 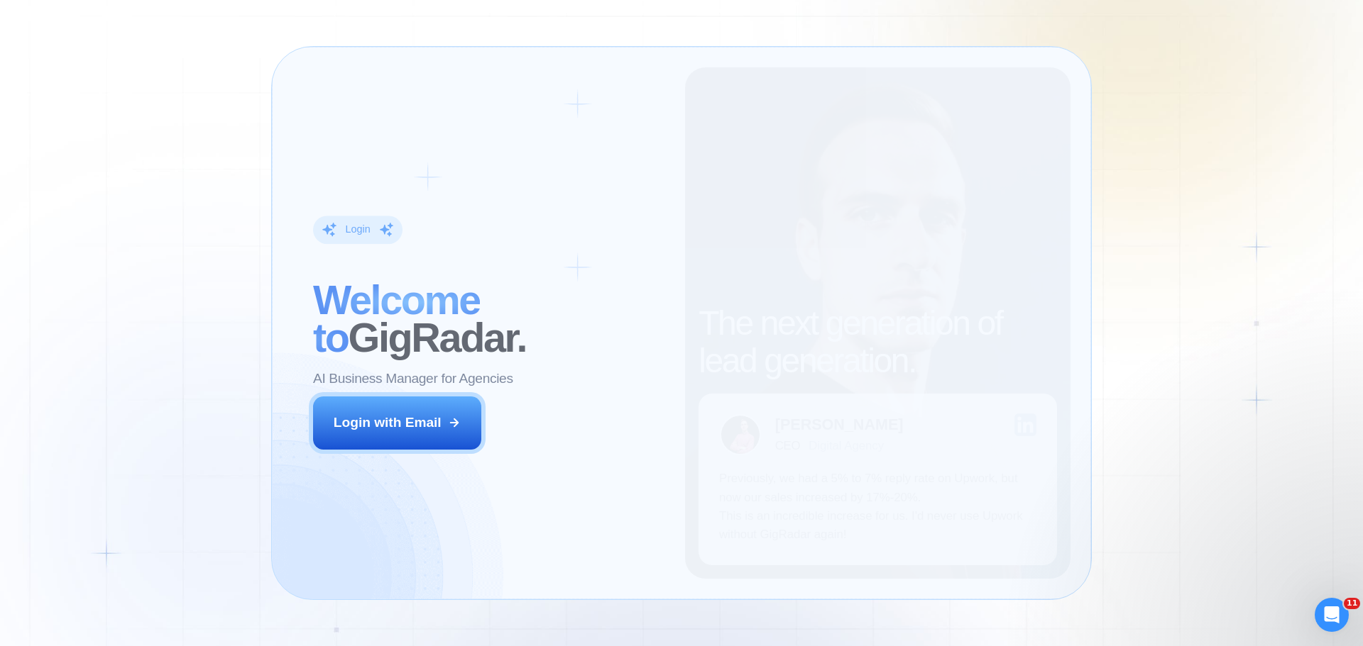 What do you see at coordinates (877, 507) in the screenshot?
I see `p: Previously, we had a 5% to 7% reply rate on Upwork, but now our sales increased by 17%-20%. This ...` at bounding box center [877, 507].